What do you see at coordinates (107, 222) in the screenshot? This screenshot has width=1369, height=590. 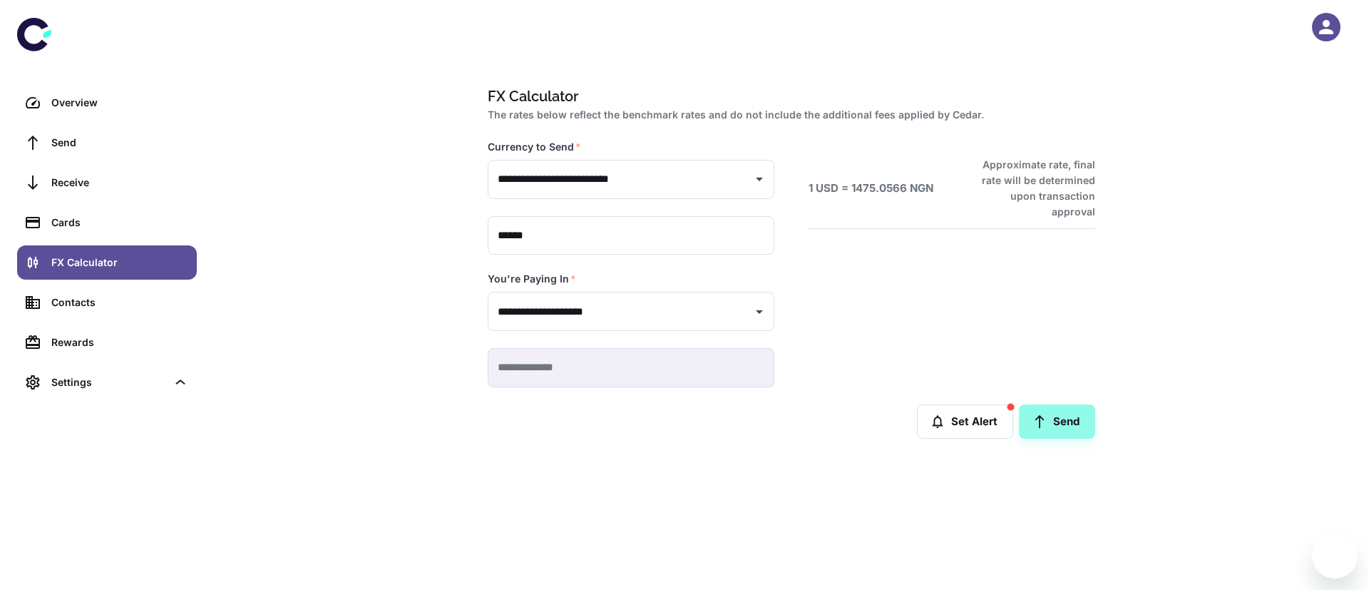 I see `a: Cards` at bounding box center [107, 222].